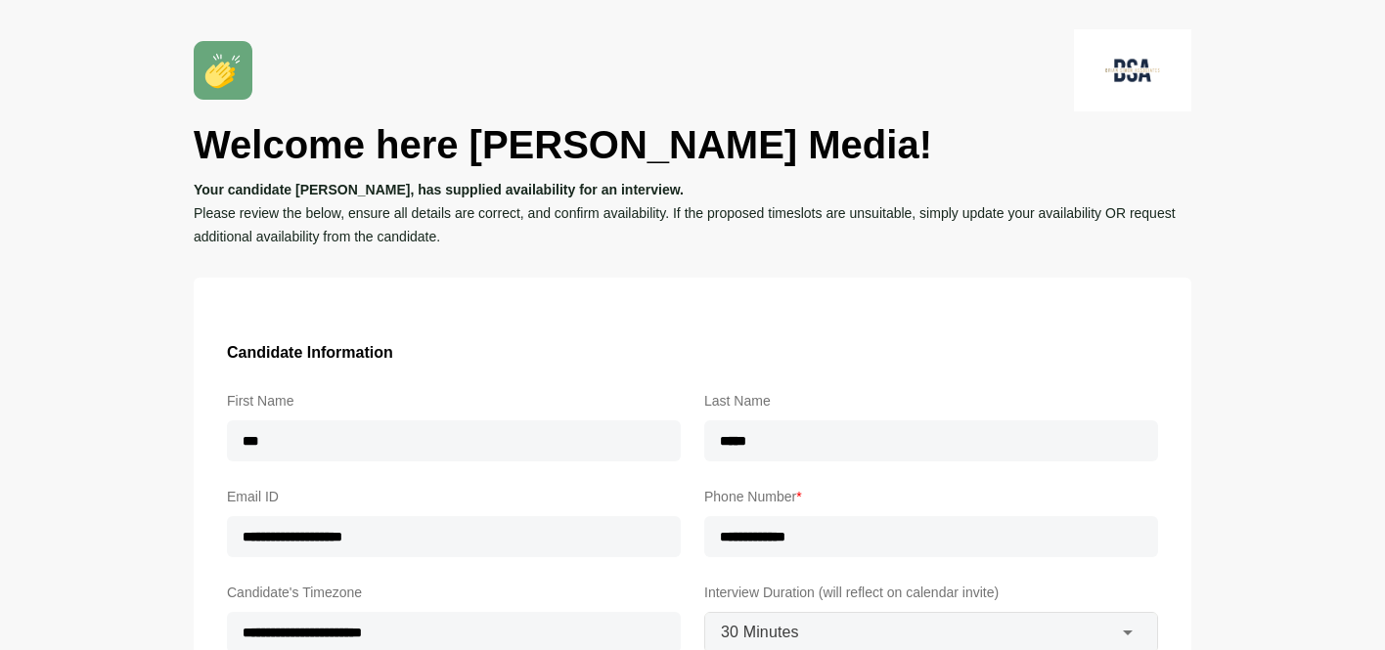 This screenshot has width=1385, height=650. What do you see at coordinates (931, 593) in the screenshot?
I see `label: Interview Duration (will reflect on calendar invite)` at bounding box center [931, 593].